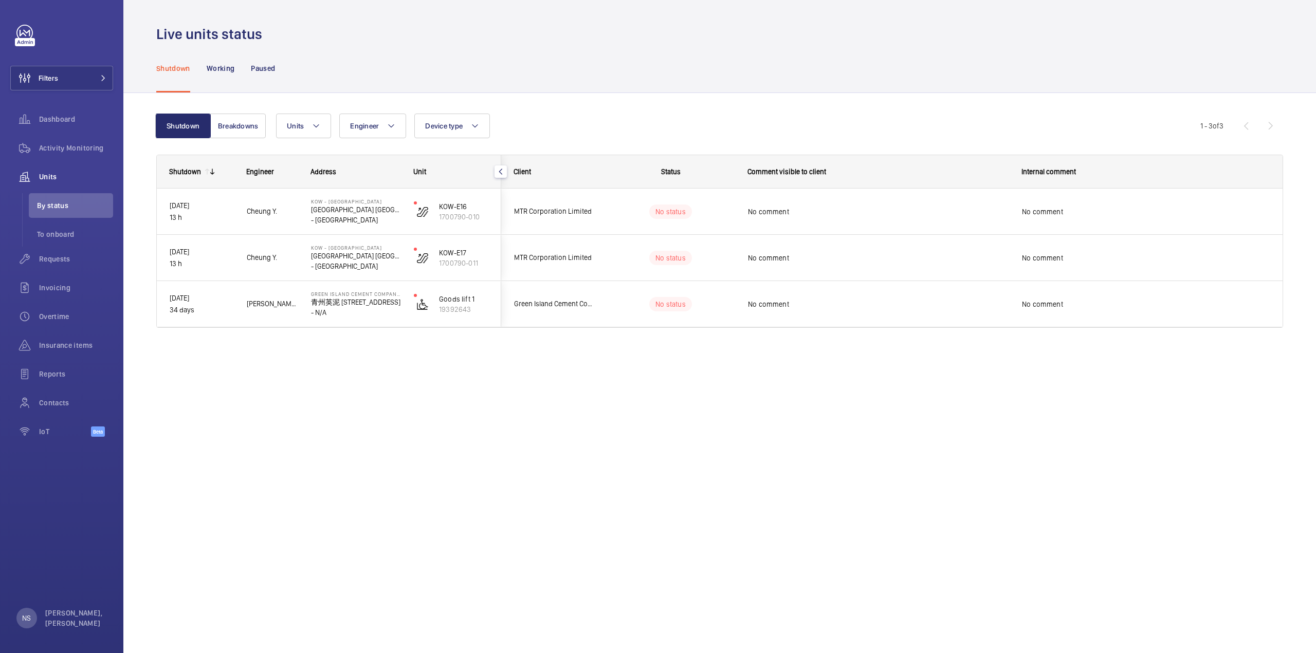 This screenshot has height=653, width=1316. What do you see at coordinates (62, 78) in the screenshot?
I see `button: Filters` at bounding box center [62, 78].